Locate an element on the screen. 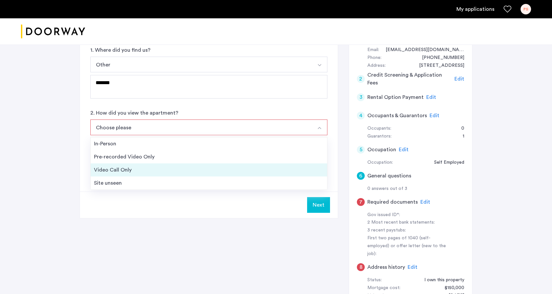 Image resolution: width=552 pixels, height=294 pixels. div: 1 is located at coordinates (460, 136).